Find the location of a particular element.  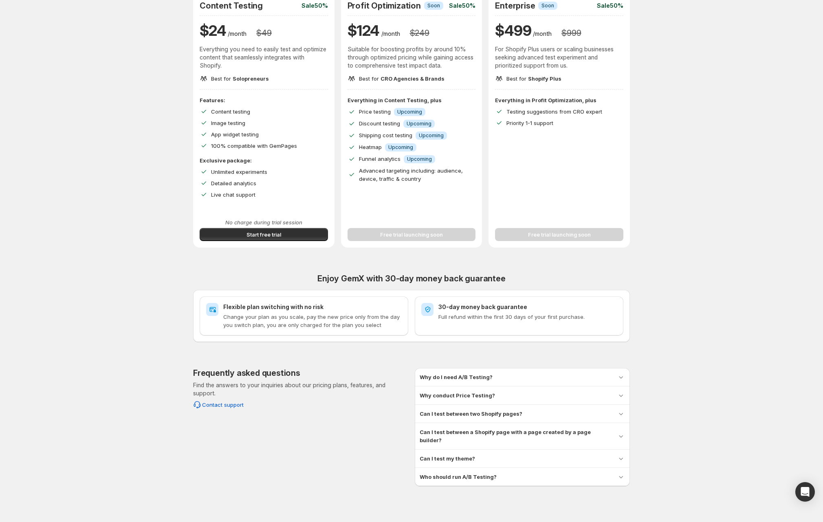

span: Content testing is located at coordinates (231, 112).